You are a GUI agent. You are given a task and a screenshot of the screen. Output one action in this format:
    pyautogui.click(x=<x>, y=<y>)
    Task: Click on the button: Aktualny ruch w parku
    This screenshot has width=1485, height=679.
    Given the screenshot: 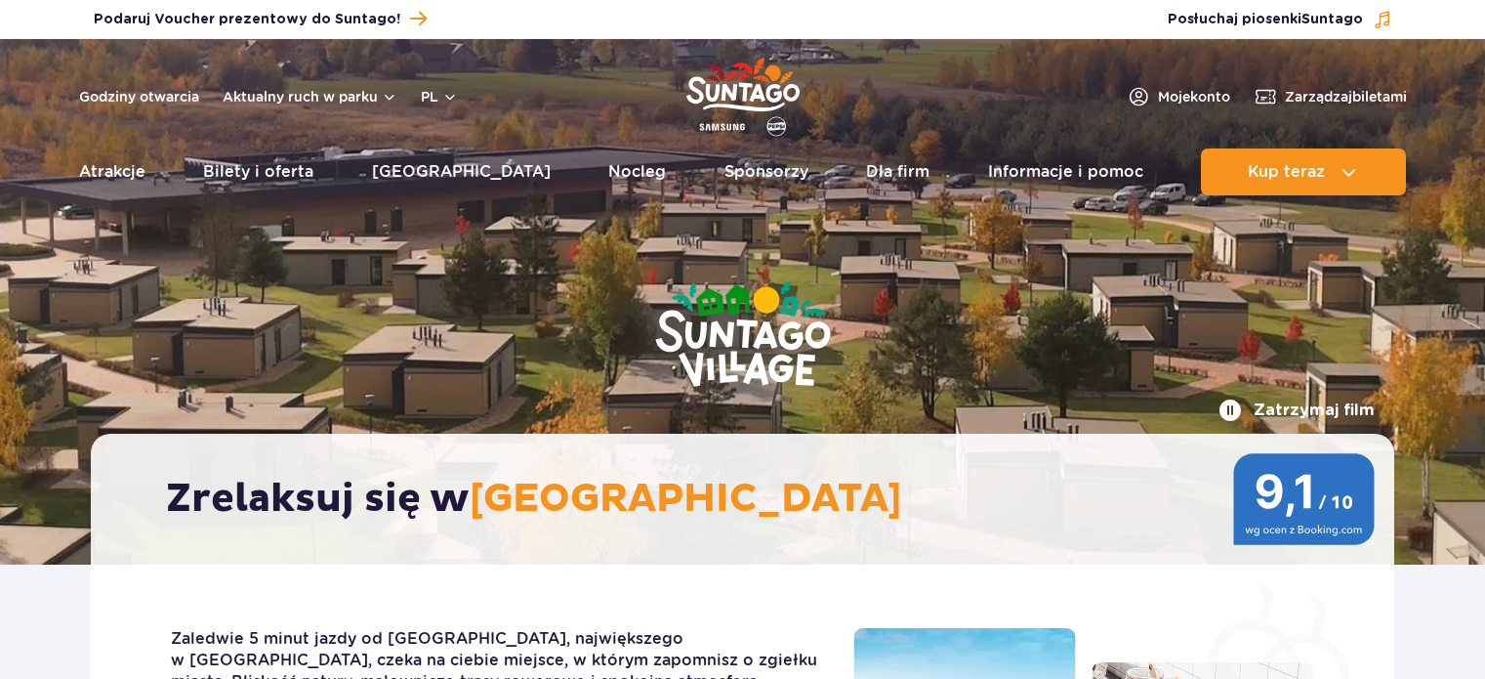 What is the action you would take?
    pyautogui.click(x=310, y=97)
    